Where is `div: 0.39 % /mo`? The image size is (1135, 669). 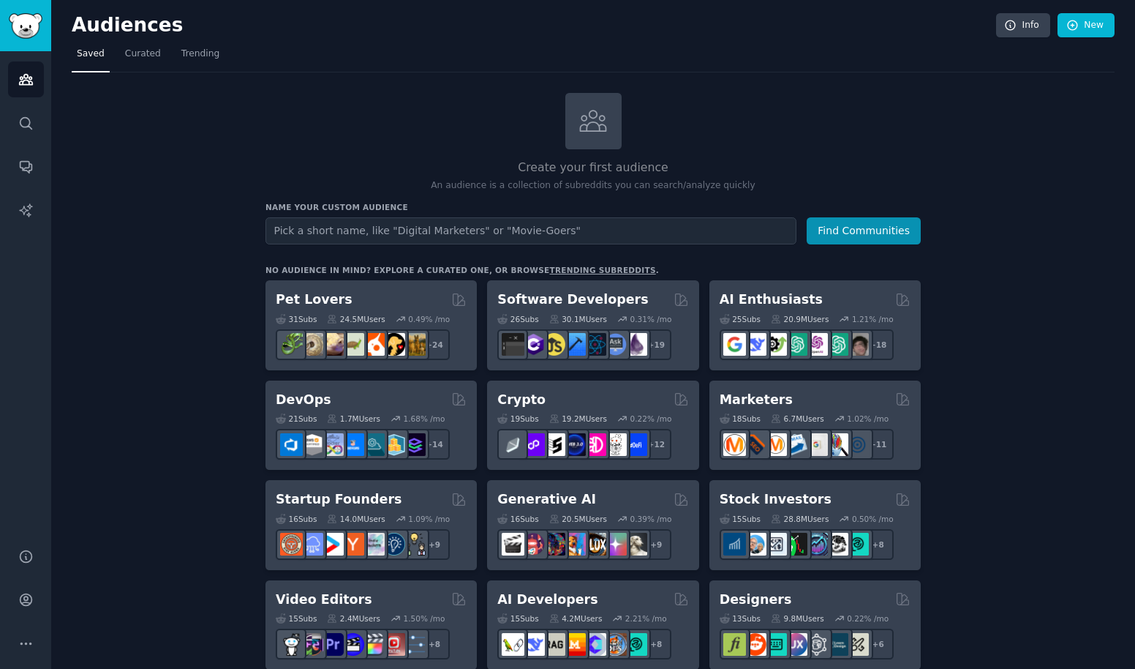
div: 0.39 % /mo is located at coordinates (651, 519).